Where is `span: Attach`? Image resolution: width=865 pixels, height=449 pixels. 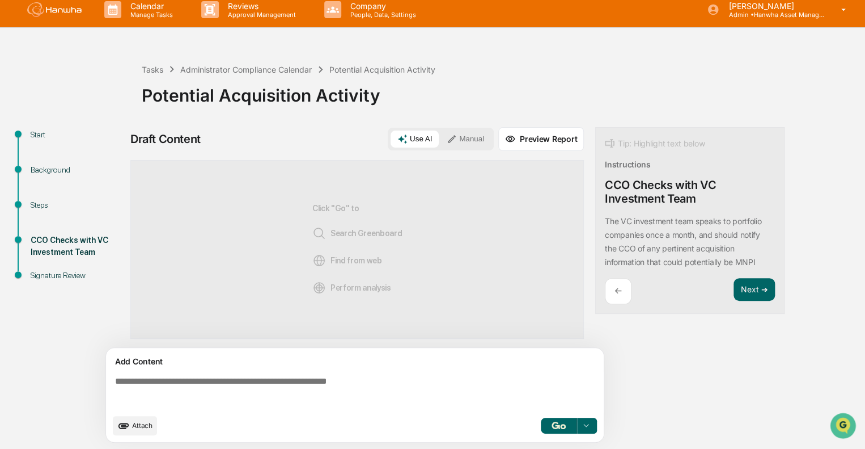
span: Attach is located at coordinates (142, 425).